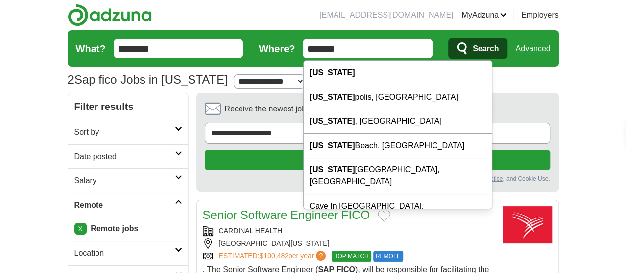 The image size is (626, 273). I want to click on a: MyAdzuna, so click(484, 15).